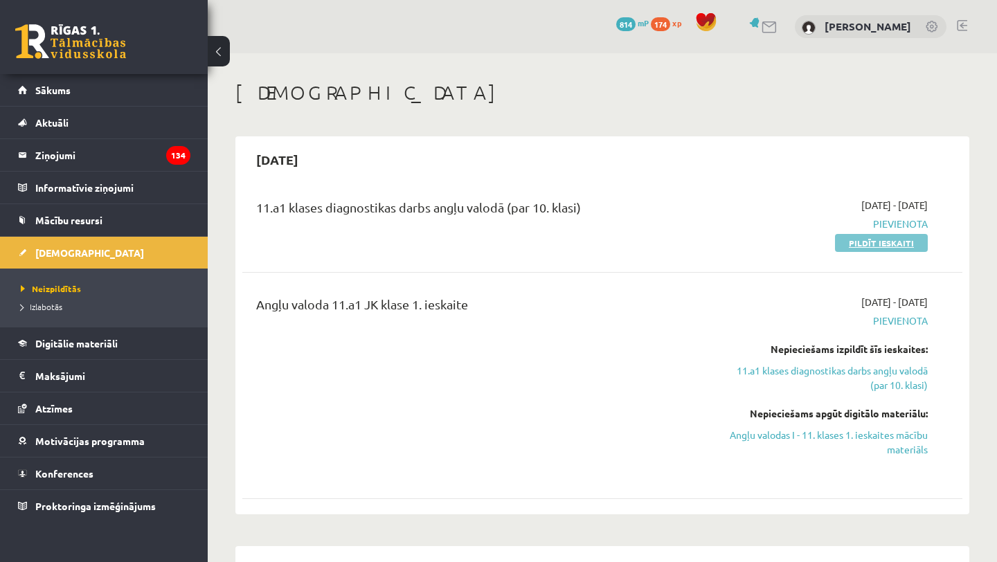 This screenshot has width=997, height=562. I want to click on legend: Informatīvie ziņojumi, so click(113, 188).